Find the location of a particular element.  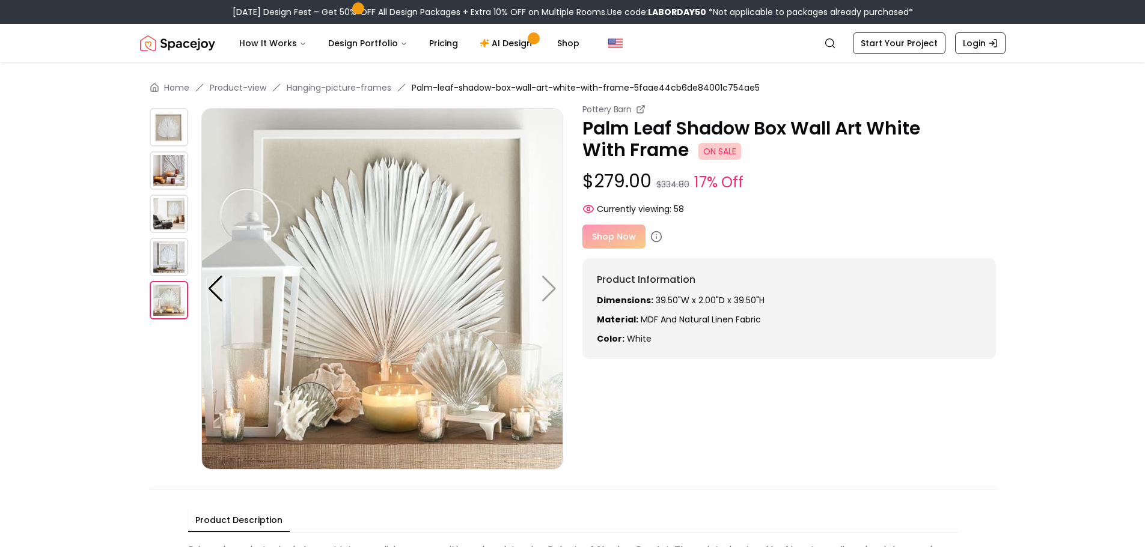

small: 17% Off is located at coordinates (719, 183).